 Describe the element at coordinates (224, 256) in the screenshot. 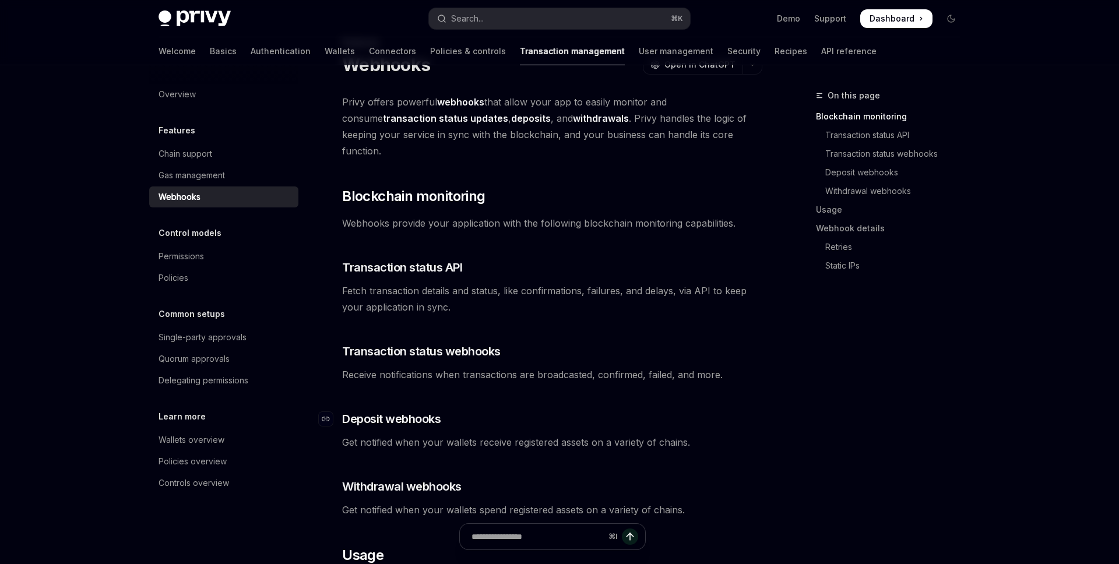

I see `a: Permissions` at that location.